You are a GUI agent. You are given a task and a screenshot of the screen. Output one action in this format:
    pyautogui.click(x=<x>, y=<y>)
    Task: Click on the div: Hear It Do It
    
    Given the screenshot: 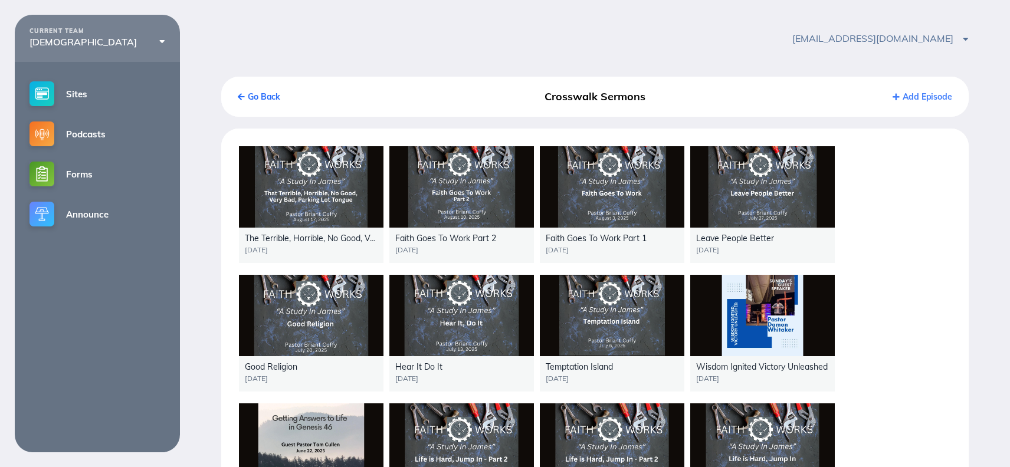 What is the action you would take?
    pyautogui.click(x=462, y=367)
    